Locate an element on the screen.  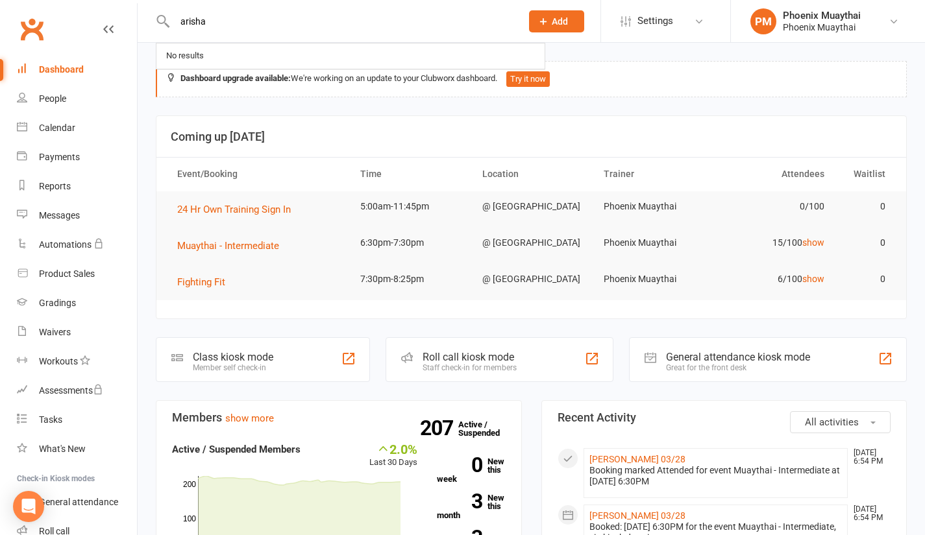
td: 6:30pm-7:30pm is located at coordinates (409, 243).